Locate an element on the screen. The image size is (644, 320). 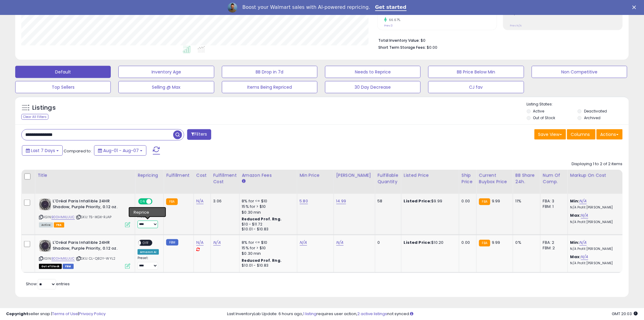
span: FBM is located at coordinates (68, 266).